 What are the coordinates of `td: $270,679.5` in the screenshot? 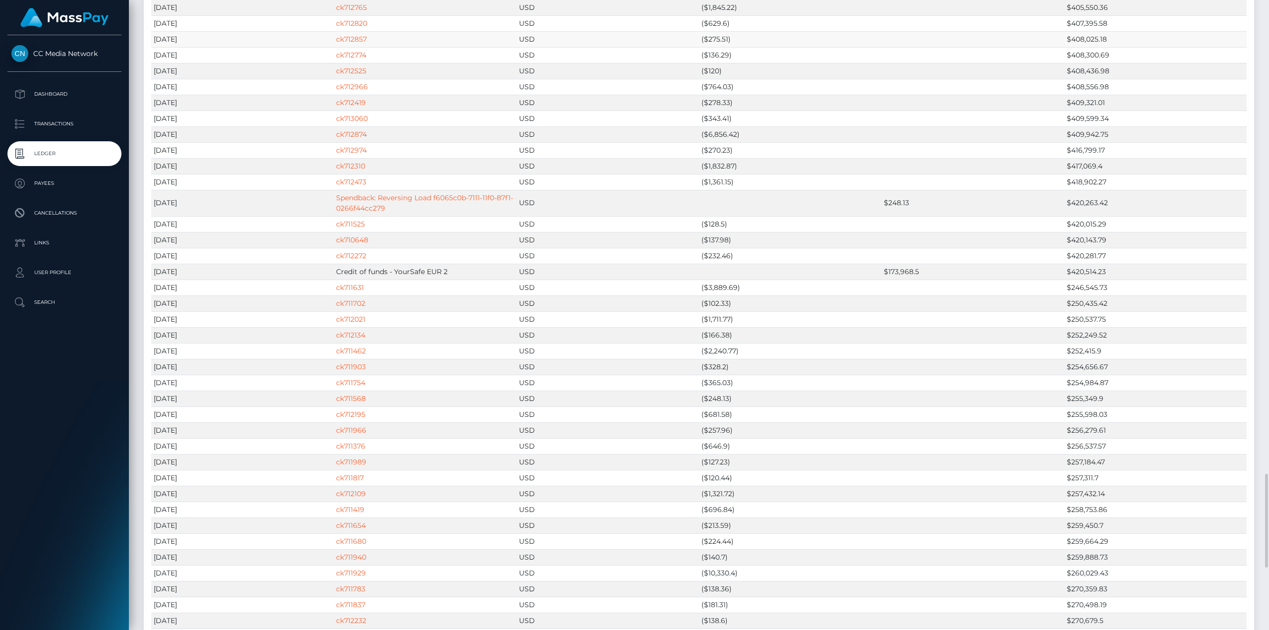 It's located at (1155, 621).